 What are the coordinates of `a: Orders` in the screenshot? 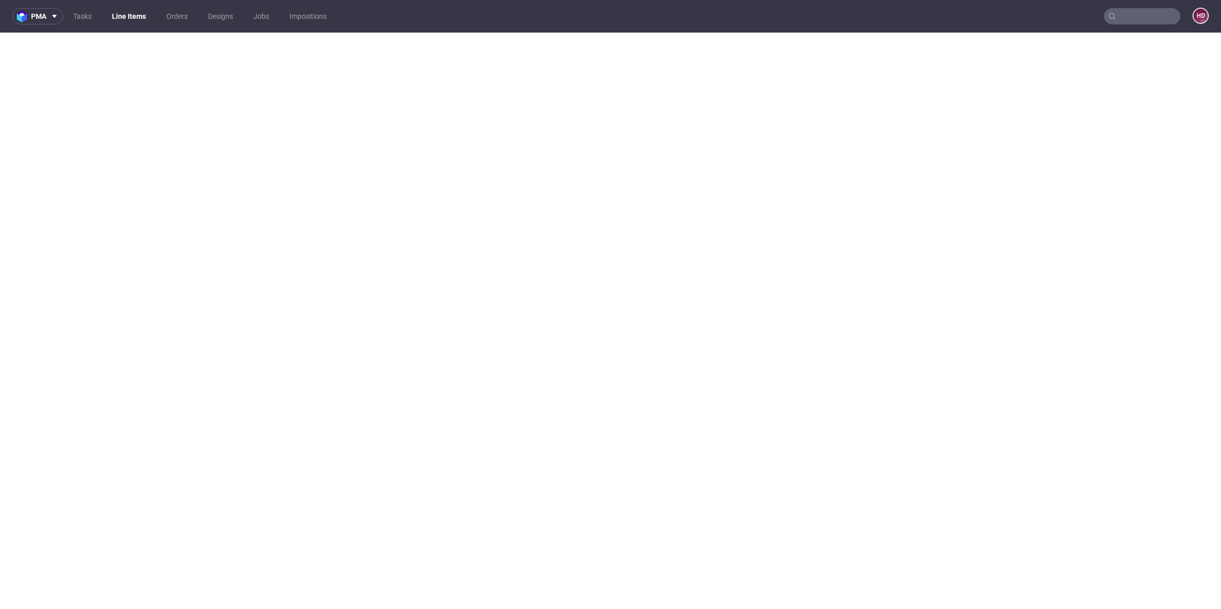 It's located at (177, 16).